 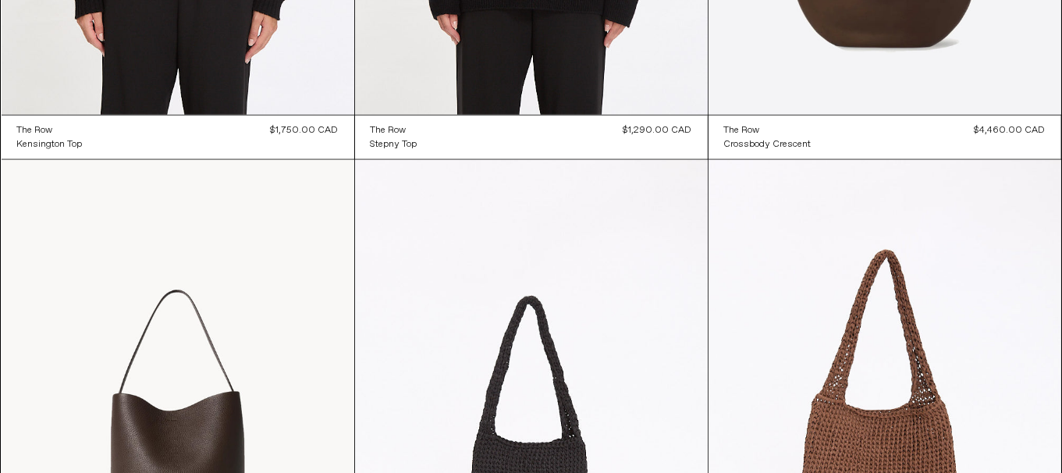 I want to click on div: Crossbody Crescent, so click(x=768, y=144).